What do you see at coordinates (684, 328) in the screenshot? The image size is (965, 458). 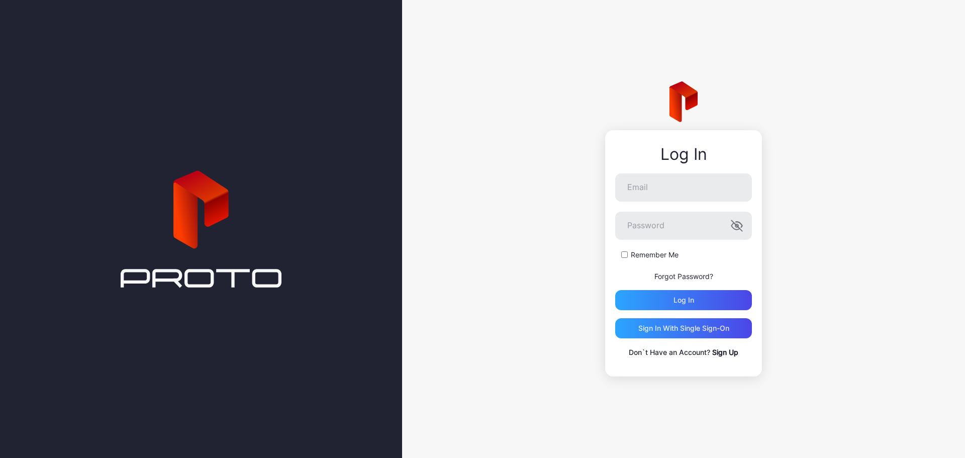 I see `button: Sign in With Single Sign-On` at bounding box center [684, 328].